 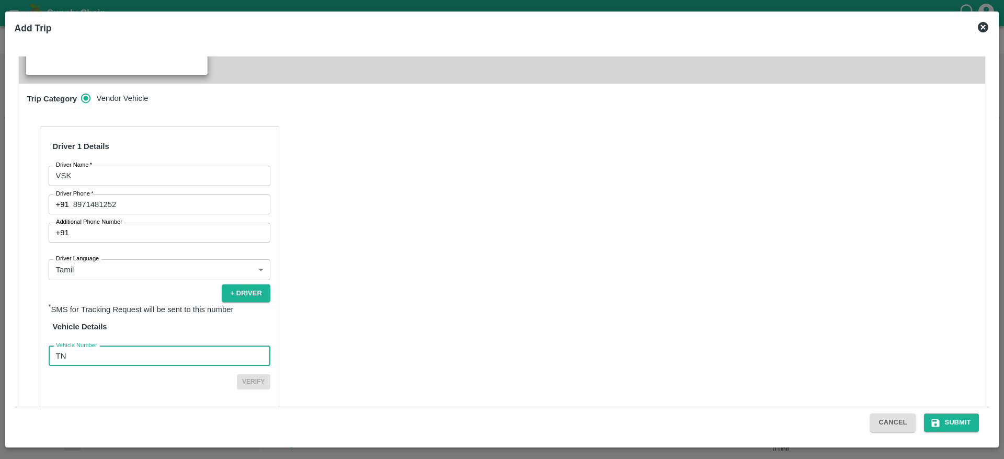 I want to click on button: + Driver, so click(x=246, y=293).